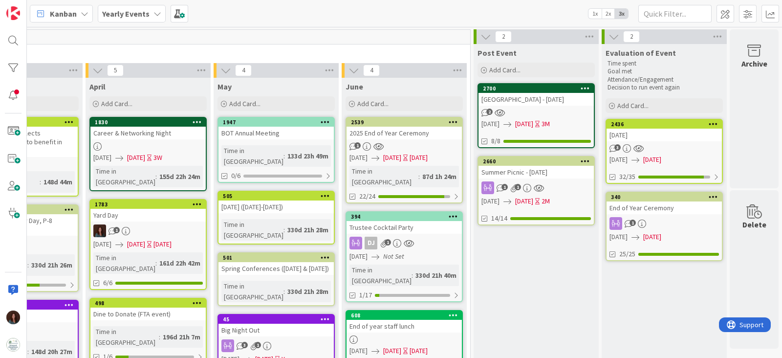  Describe the element at coordinates (627, 176) in the screenshot. I see `span: 32/35` at that location.